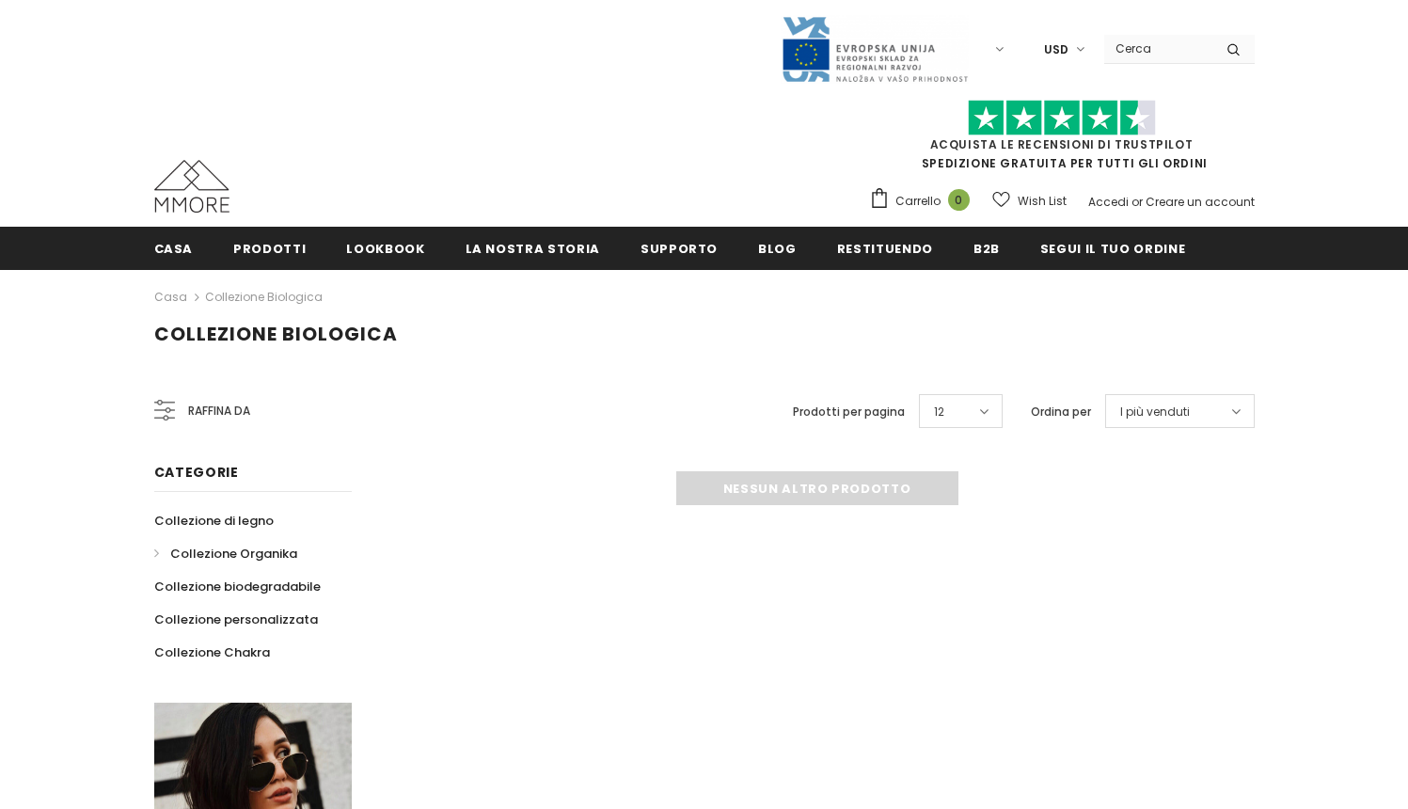  I want to click on span: Raffina da, so click(219, 411).